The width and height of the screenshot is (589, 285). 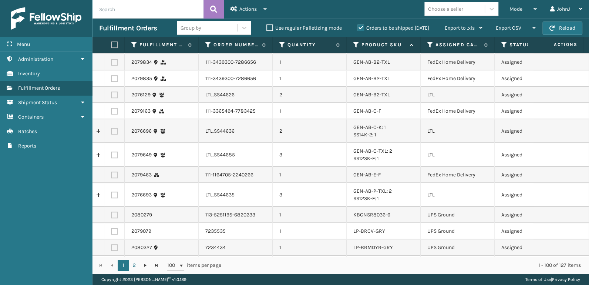 What do you see at coordinates (373, 191) in the screenshot?
I see `a: GEN-AB-P-TXL: 2` at bounding box center [373, 191].